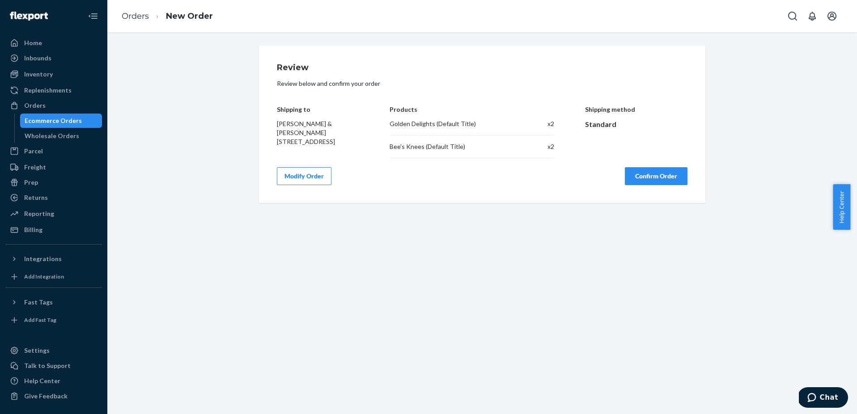 This screenshot has height=414, width=857. What do you see at coordinates (54, 396) in the screenshot?
I see `button: Give Feedback` at bounding box center [54, 396].